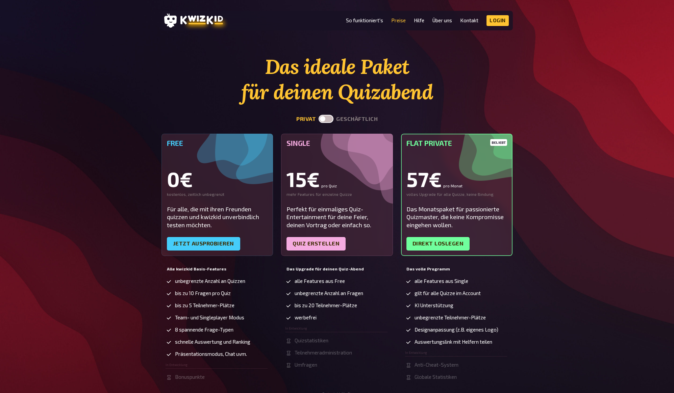 The image size is (674, 393). I want to click on button: geschäftlich, so click(357, 119).